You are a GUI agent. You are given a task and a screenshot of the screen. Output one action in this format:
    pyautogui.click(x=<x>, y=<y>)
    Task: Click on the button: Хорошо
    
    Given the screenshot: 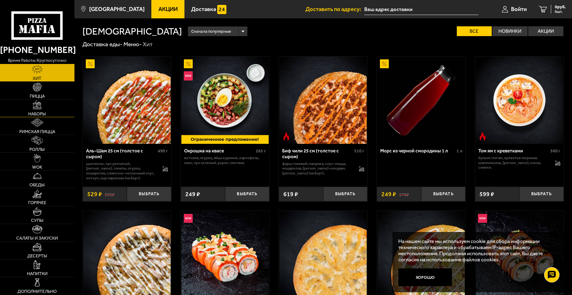 What is the action you would take?
    pyautogui.click(x=425, y=278)
    